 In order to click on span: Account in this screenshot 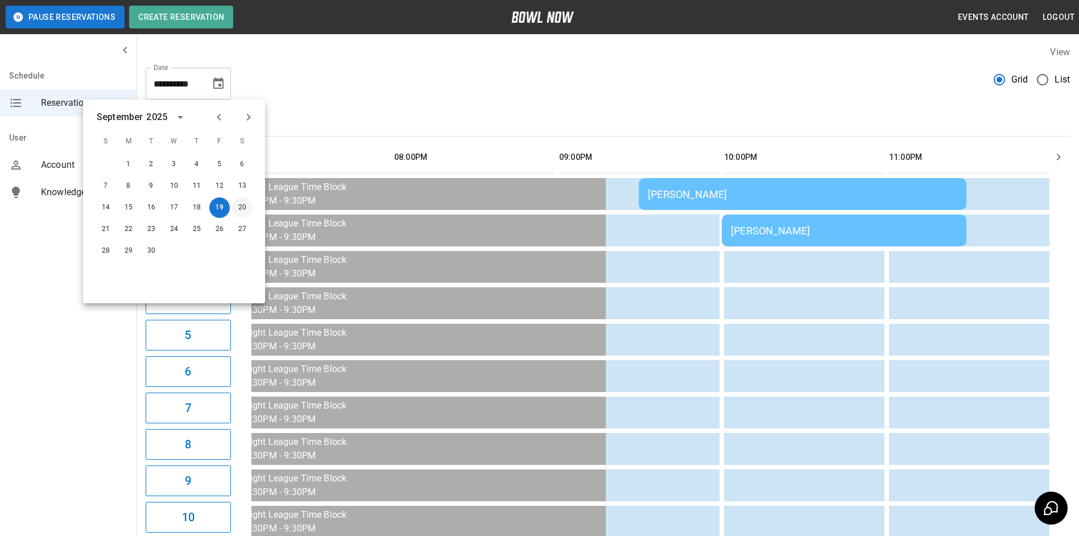, I will do `click(84, 165)`.